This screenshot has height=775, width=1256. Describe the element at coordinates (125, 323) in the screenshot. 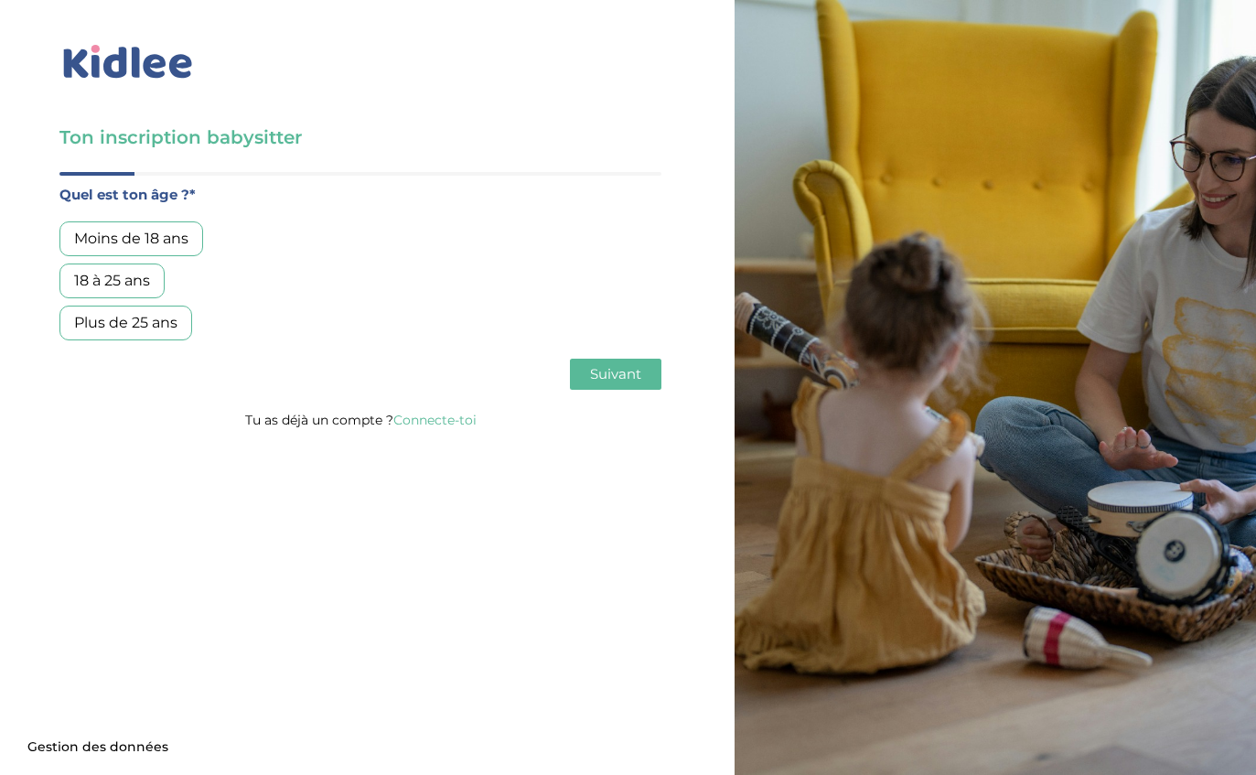

I see `div: Plus de 25 ans` at that location.